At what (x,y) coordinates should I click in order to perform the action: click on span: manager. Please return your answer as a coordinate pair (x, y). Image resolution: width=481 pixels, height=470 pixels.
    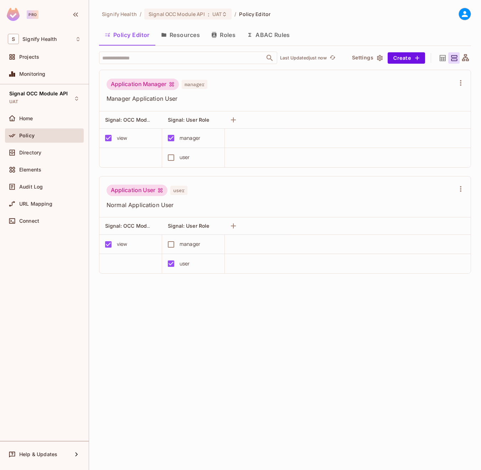
    Looking at the image, I should click on (194, 84).